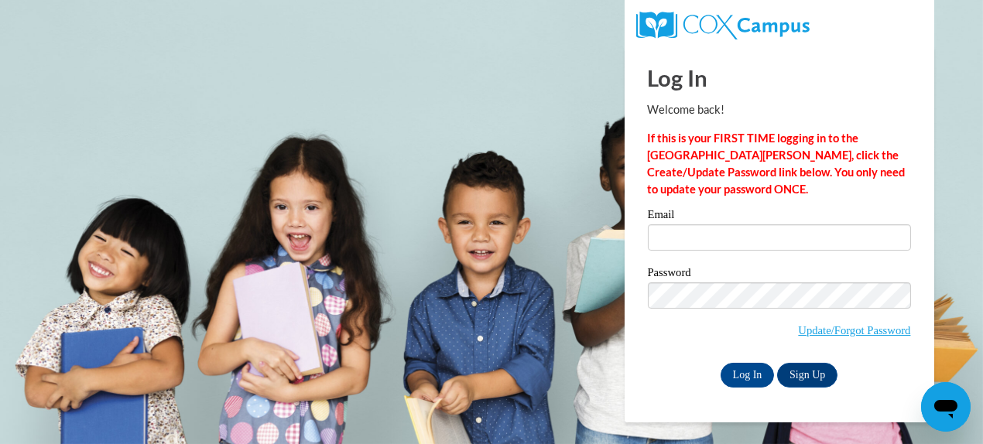 The height and width of the screenshot is (444, 983). I want to click on p: Welcome back!, so click(780, 110).